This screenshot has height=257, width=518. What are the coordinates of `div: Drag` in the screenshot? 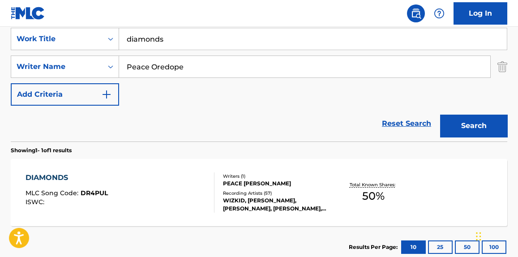 It's located at (479, 237).